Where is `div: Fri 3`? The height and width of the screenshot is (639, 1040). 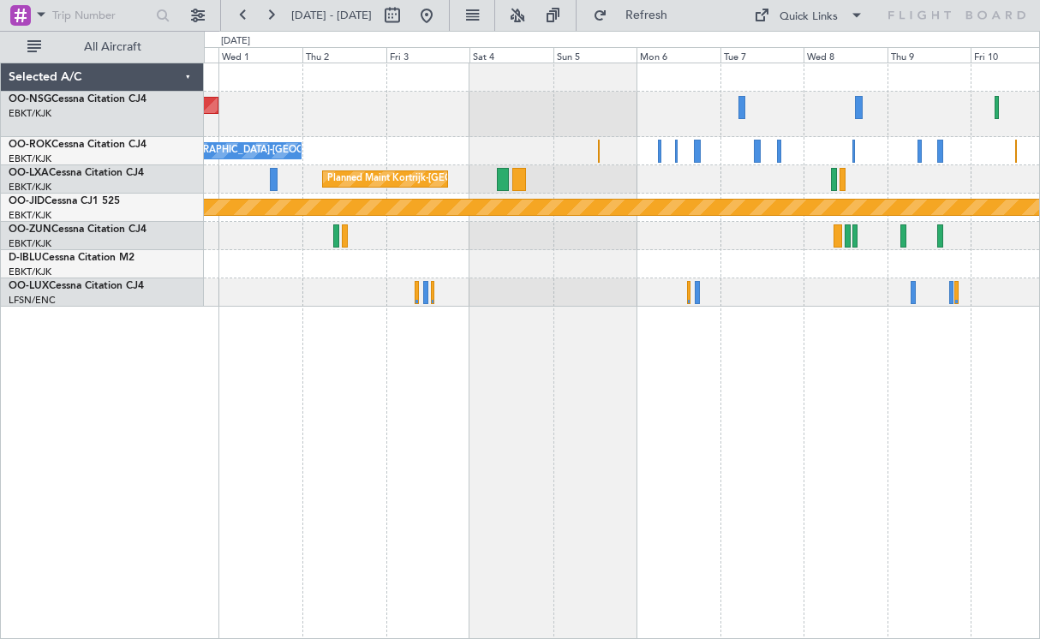 div: Fri 3 is located at coordinates (429, 55).